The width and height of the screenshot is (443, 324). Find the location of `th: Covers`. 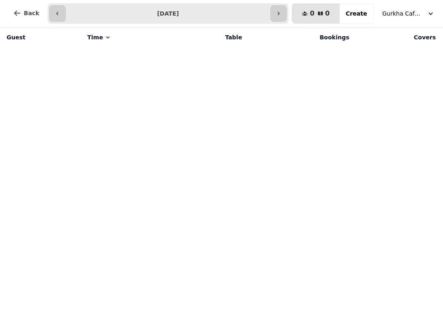

th: Covers is located at coordinates (398, 37).